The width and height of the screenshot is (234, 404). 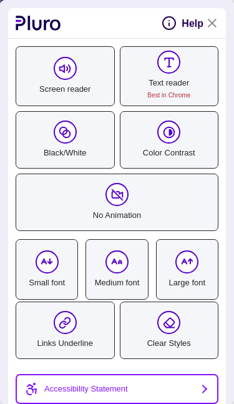 What do you see at coordinates (169, 343) in the screenshot?
I see `span: Clear Styles` at bounding box center [169, 343].